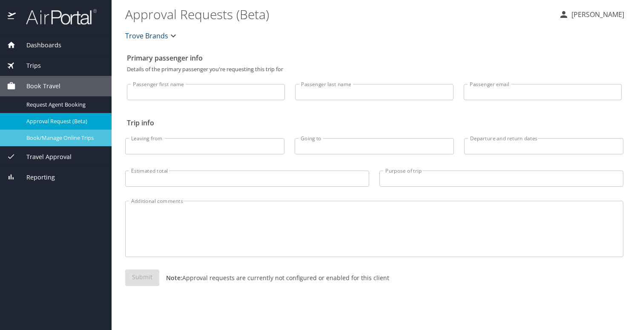 This screenshot has height=330, width=637. I want to click on strong: Note:, so click(174, 277).